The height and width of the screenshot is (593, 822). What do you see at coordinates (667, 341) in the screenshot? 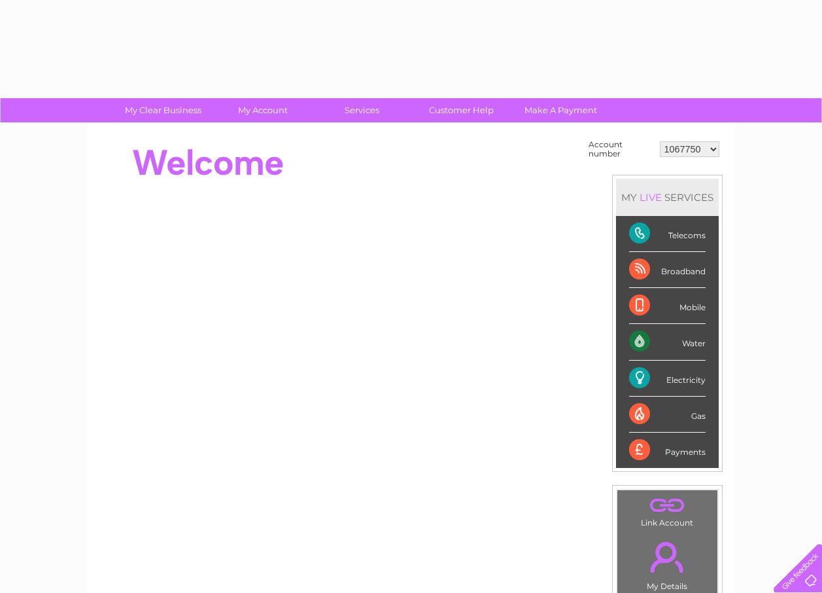
I see `div: Water` at bounding box center [667, 341].